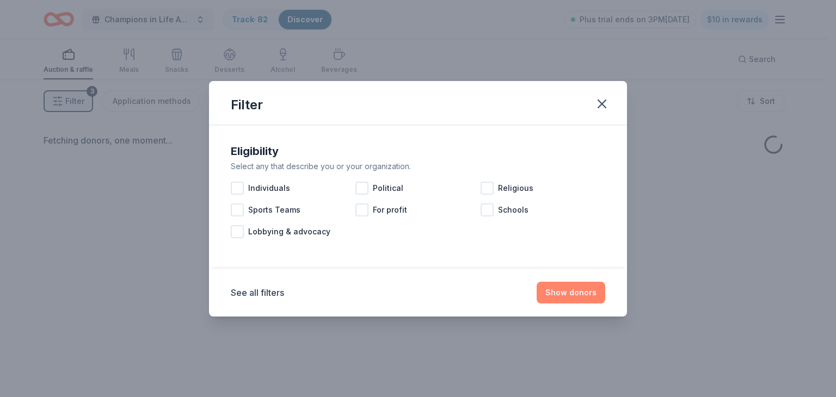  What do you see at coordinates (274, 210) in the screenshot?
I see `span: Sports Teams` at bounding box center [274, 210].